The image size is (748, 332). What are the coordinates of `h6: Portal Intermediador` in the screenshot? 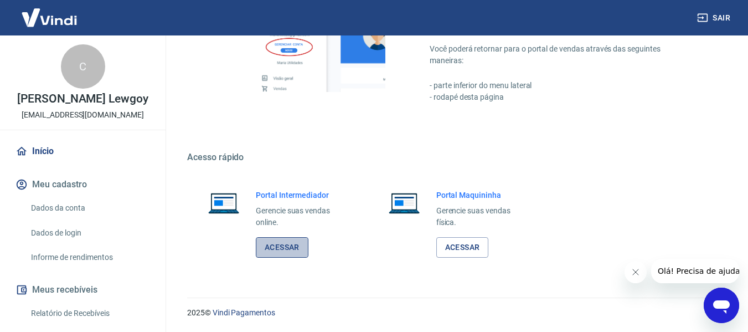 It's located at (302, 195).